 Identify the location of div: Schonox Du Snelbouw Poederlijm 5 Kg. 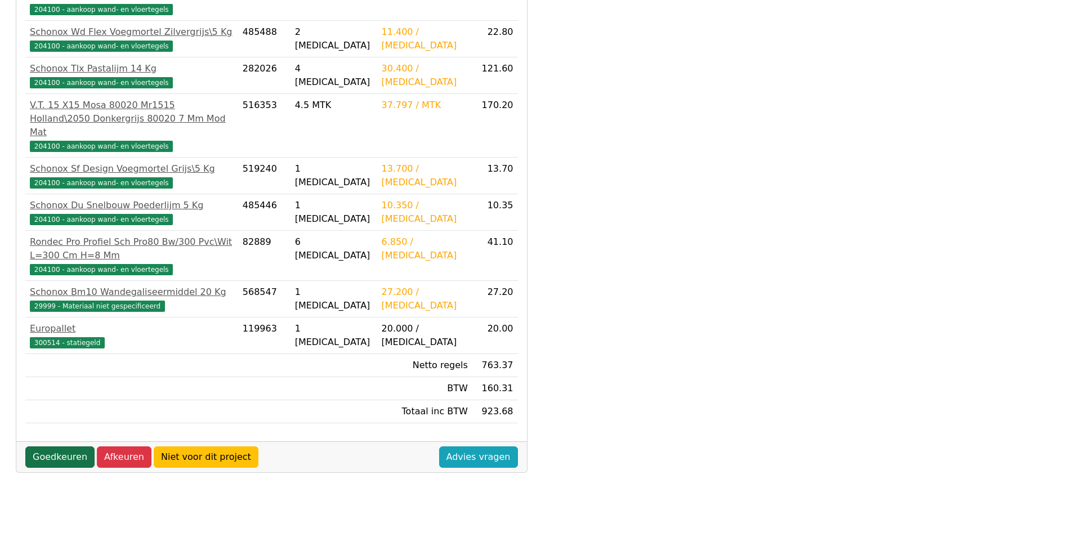
(132, 205).